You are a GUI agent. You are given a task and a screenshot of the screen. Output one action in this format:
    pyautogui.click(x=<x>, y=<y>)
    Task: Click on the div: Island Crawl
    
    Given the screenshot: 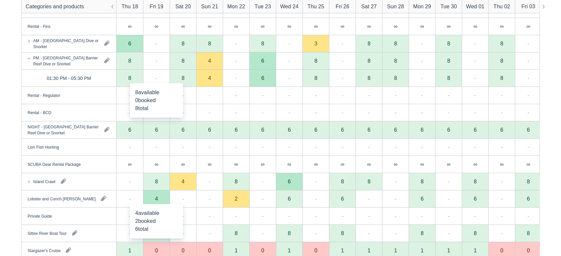 What is the action you would take?
    pyautogui.click(x=44, y=182)
    